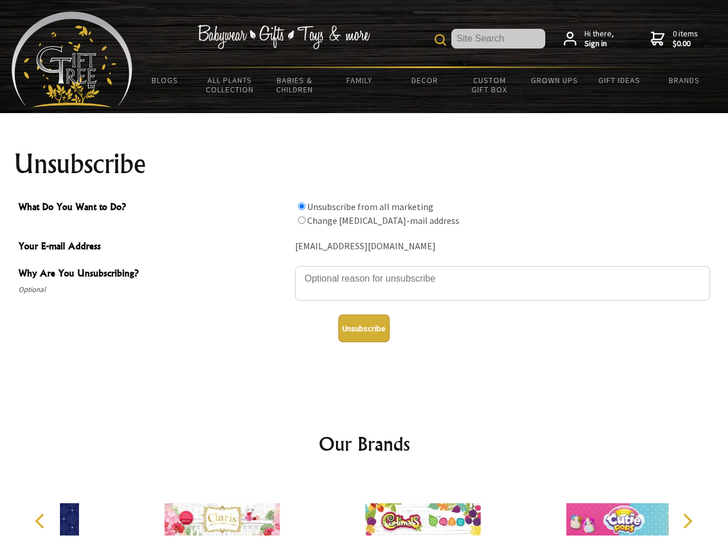 The image size is (728, 554). What do you see at coordinates (364, 443) in the screenshot?
I see `h2: Our Brands` at bounding box center [364, 443].